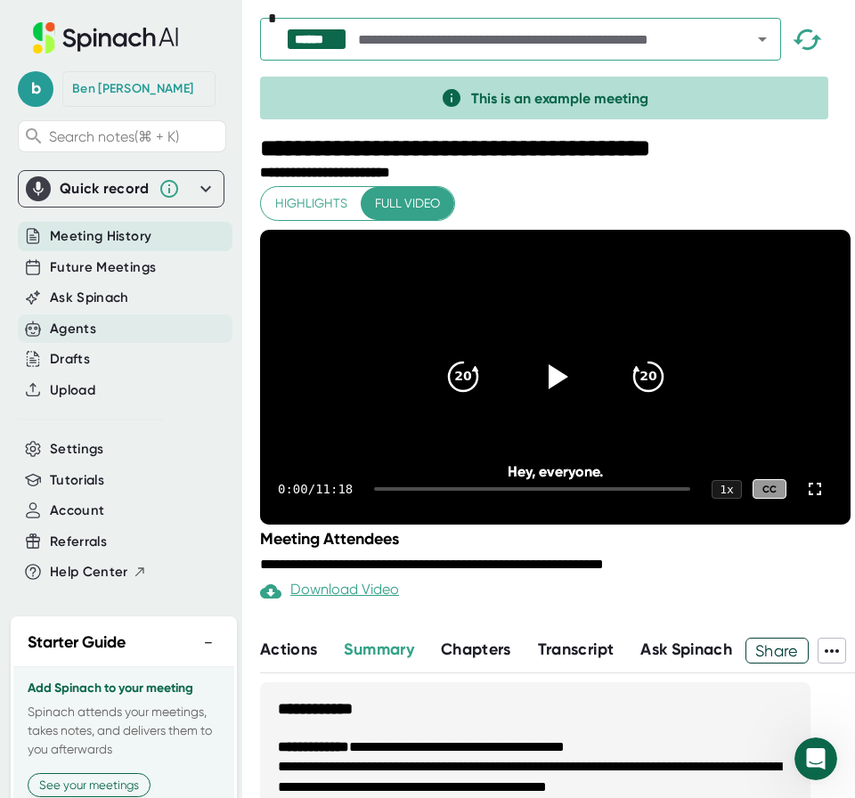  What do you see at coordinates (762, 39) in the screenshot?
I see `button: Open` at bounding box center [762, 39].